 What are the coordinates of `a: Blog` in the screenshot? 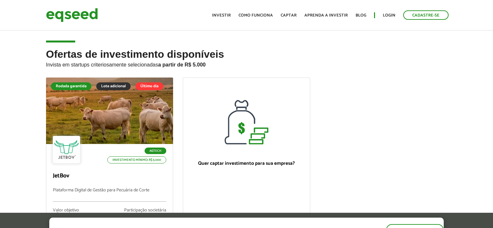 It's located at (361, 15).